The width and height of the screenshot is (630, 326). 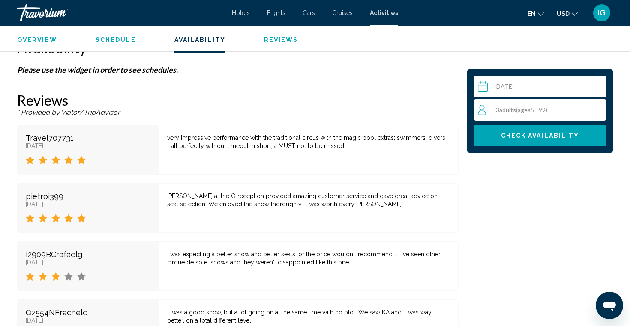 What do you see at coordinates (281, 40) in the screenshot?
I see `span: Reviews` at bounding box center [281, 40].